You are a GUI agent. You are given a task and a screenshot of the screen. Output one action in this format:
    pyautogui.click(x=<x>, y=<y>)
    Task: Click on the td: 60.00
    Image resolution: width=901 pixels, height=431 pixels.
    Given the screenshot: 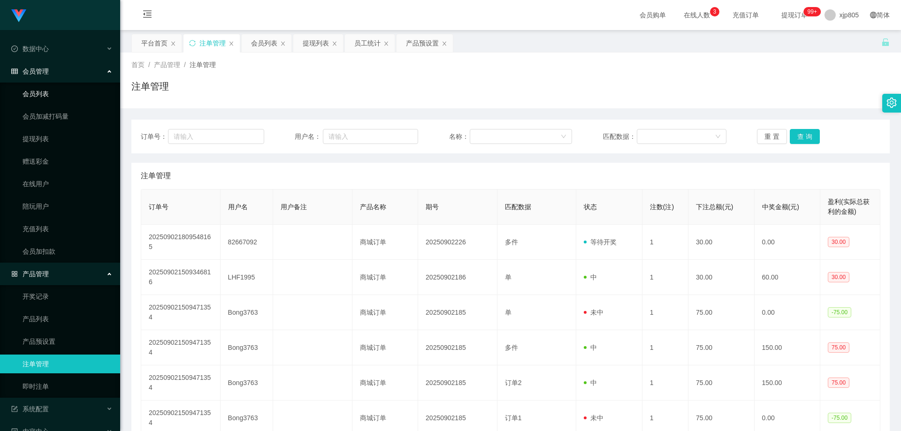 What is the action you would take?
    pyautogui.click(x=787, y=277)
    